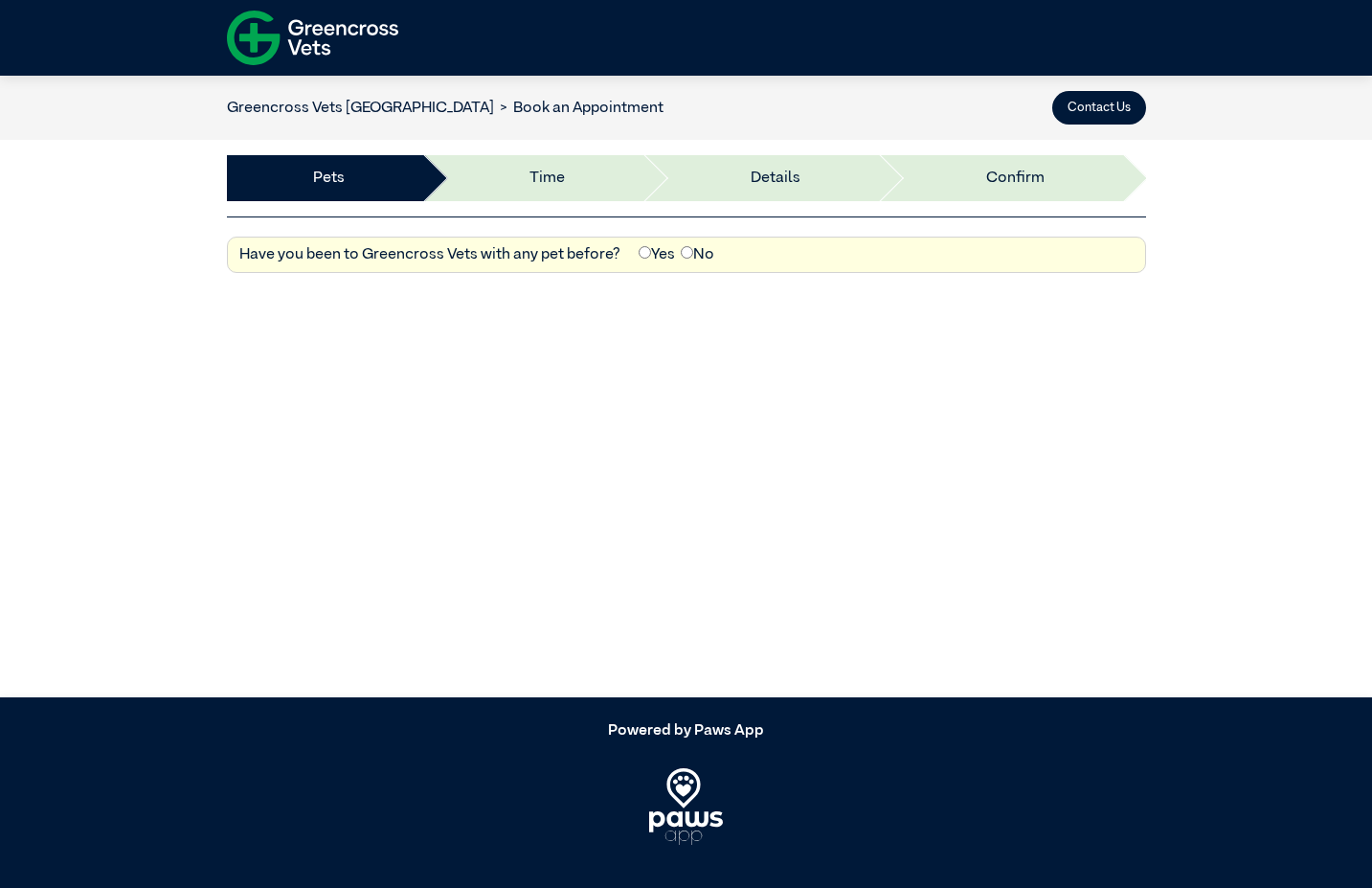 Image resolution: width=1372 pixels, height=888 pixels. Describe the element at coordinates (579, 108) in the screenshot. I see `li: Book an Appointment` at that location.